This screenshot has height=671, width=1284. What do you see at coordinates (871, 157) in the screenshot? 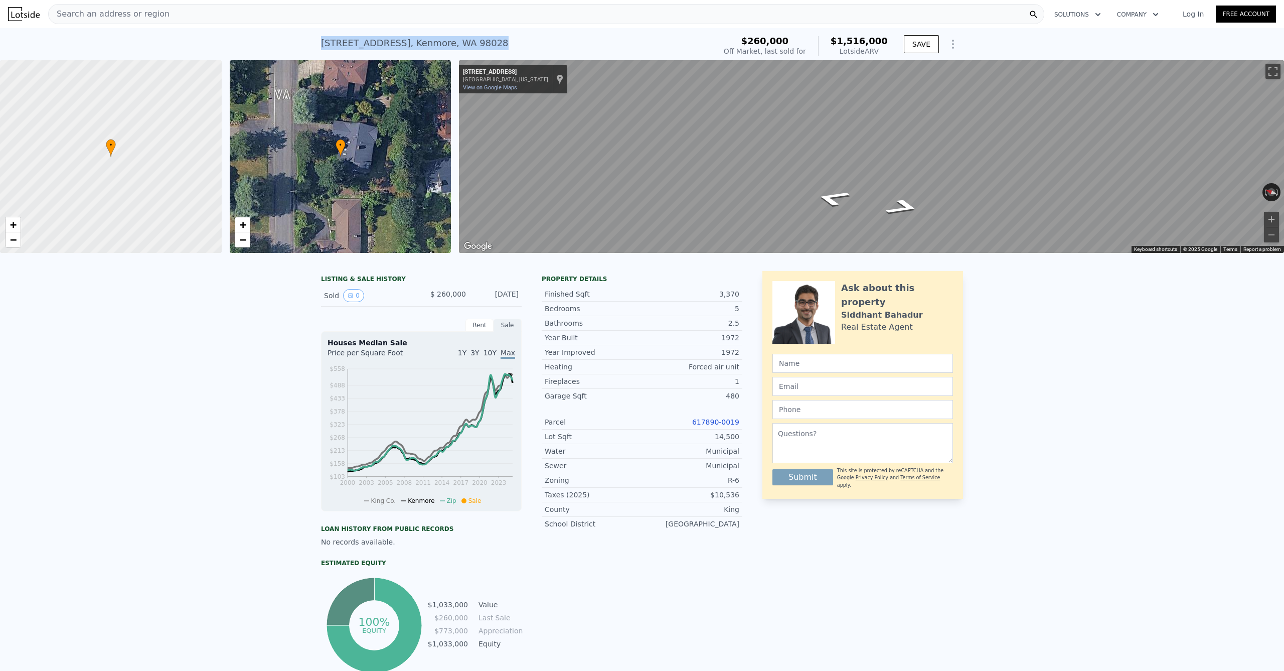
I see `div: Street View` at bounding box center [871, 157].